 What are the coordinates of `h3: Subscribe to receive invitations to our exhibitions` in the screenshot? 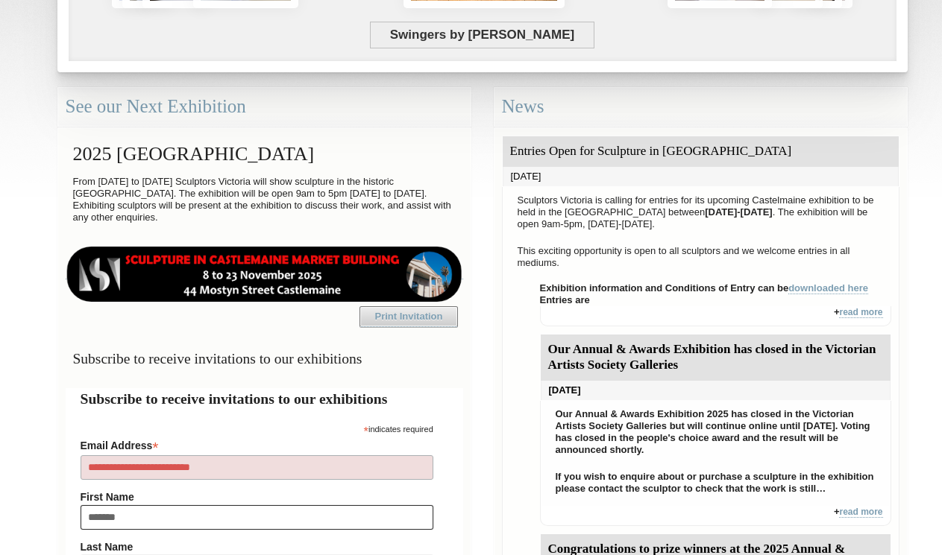 It's located at (264, 359).